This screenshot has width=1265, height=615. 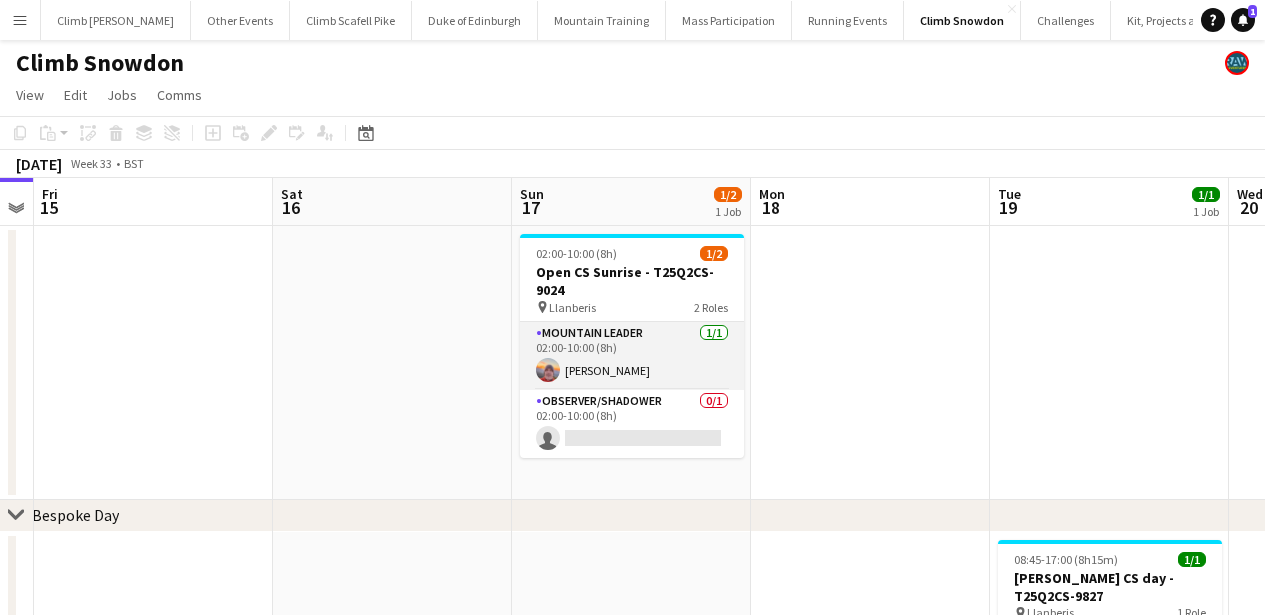 I want to click on span: 17, so click(x=530, y=207).